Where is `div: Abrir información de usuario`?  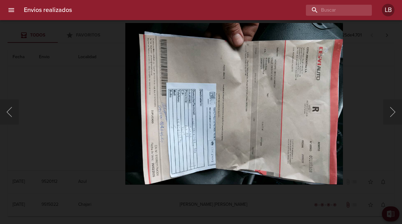
div: Abrir información de usuario is located at coordinates (388, 10).